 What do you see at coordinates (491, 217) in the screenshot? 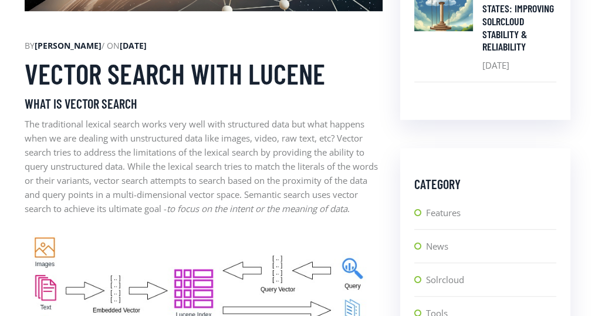
I see `a: Features` at bounding box center [491, 217].